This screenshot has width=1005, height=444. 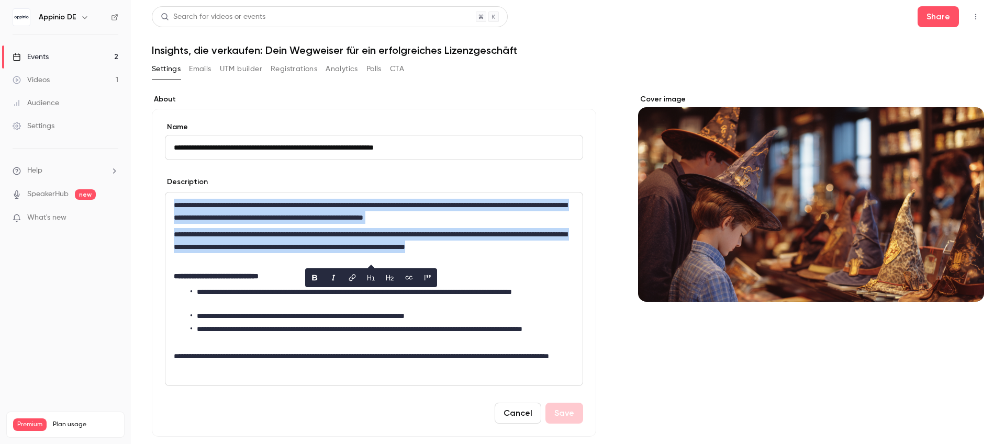 What do you see at coordinates (186, 182) in the screenshot?
I see `label: Description` at bounding box center [186, 182].